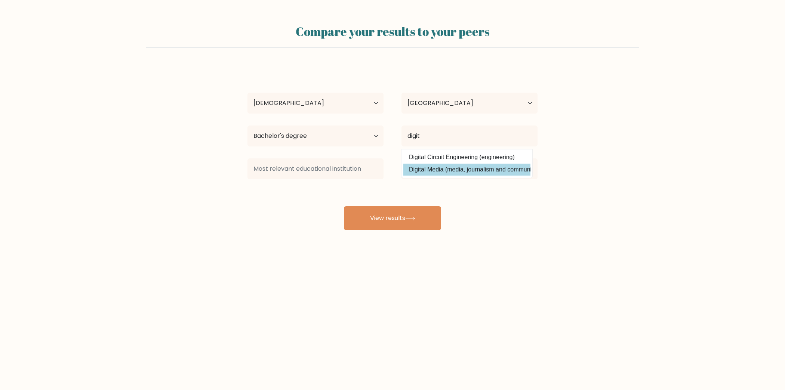 The image size is (785, 390). What do you see at coordinates (392, 31) in the screenshot?
I see `h2: Compare your results to your peers` at bounding box center [392, 31].